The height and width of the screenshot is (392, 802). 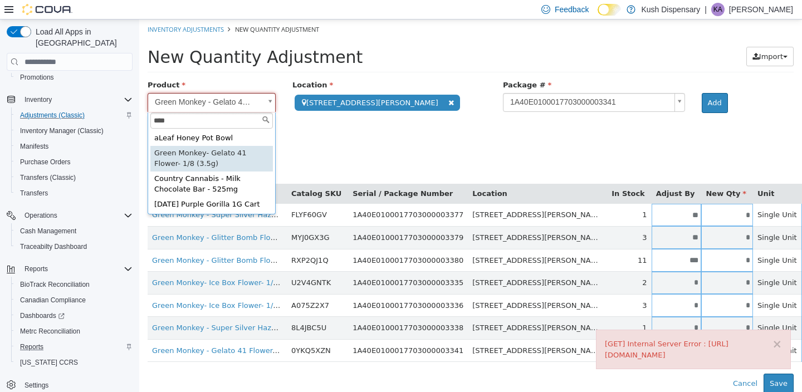 What do you see at coordinates (606, 364) in the screenshot?
I see `button: Cancel` at bounding box center [606, 364].